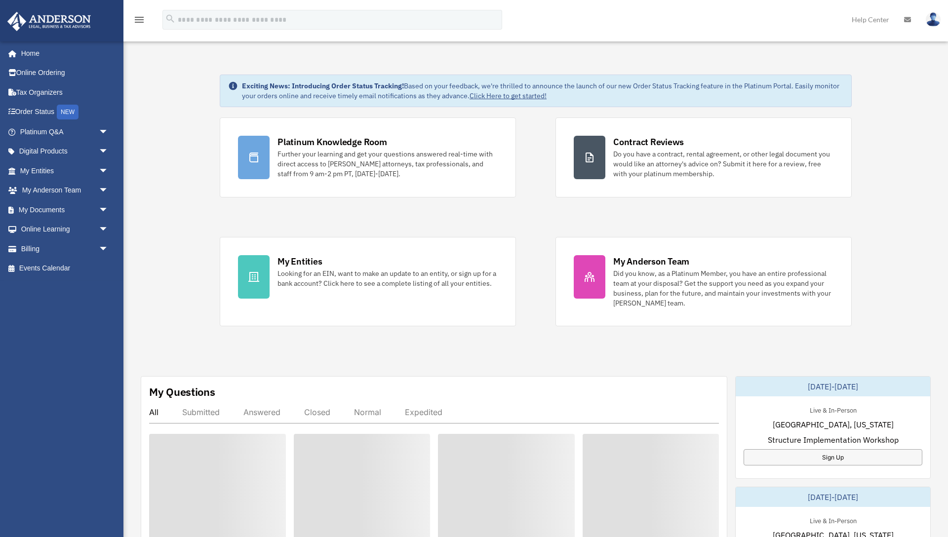 Image resolution: width=948 pixels, height=537 pixels. I want to click on div: Normal, so click(367, 412).